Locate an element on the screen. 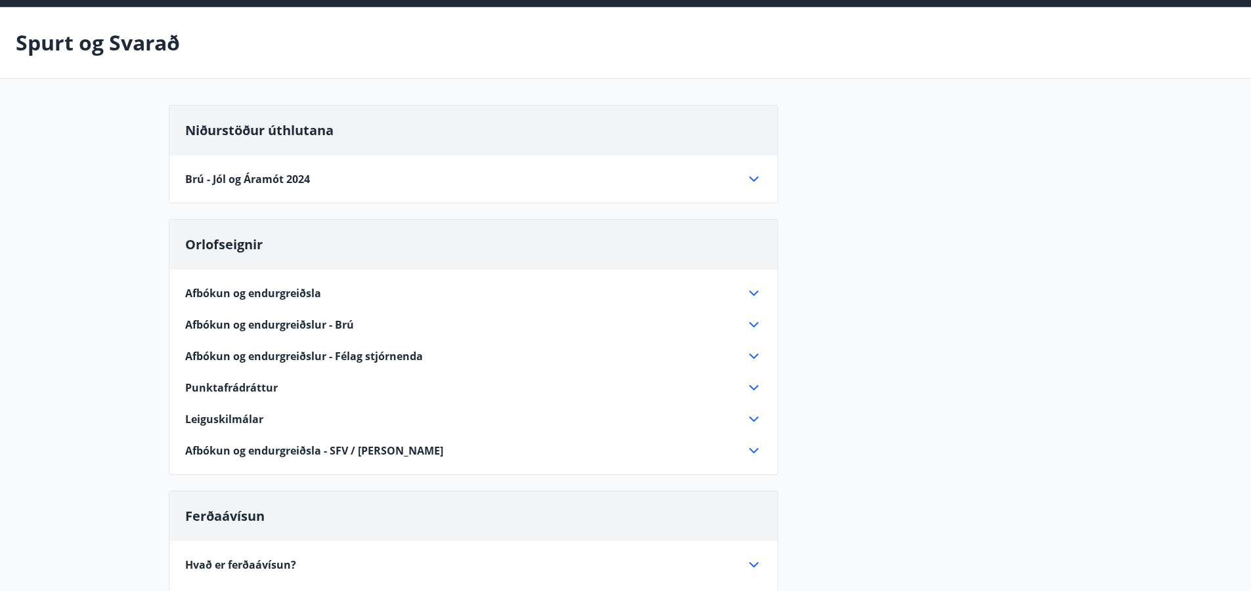 The width and height of the screenshot is (1251, 591). div: Punktafrádráttur is located at coordinates (473, 388).